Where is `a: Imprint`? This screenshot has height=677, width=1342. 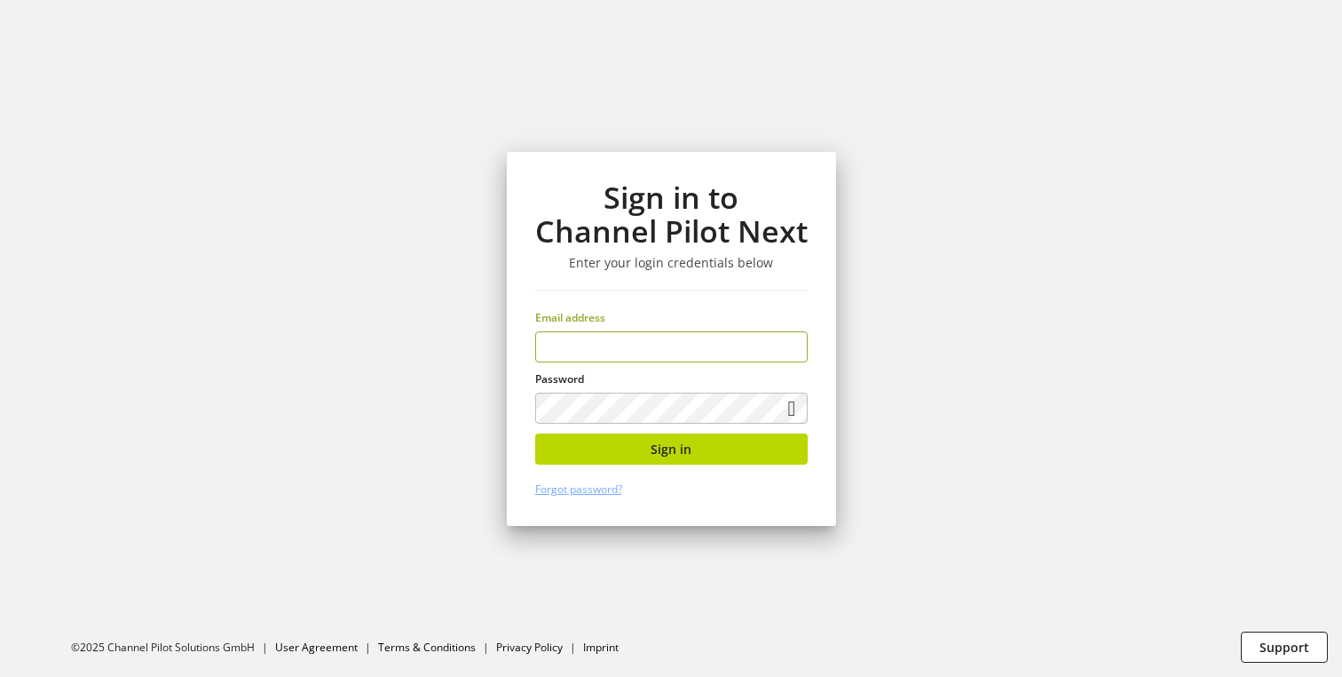
a: Imprint is located at coordinates (601, 646).